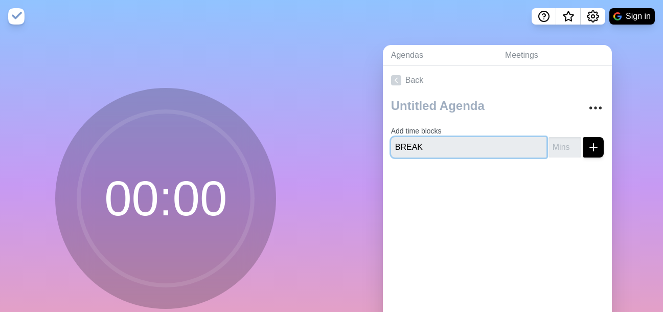  Describe the element at coordinates (632, 16) in the screenshot. I see `button: Sign in` at that location.